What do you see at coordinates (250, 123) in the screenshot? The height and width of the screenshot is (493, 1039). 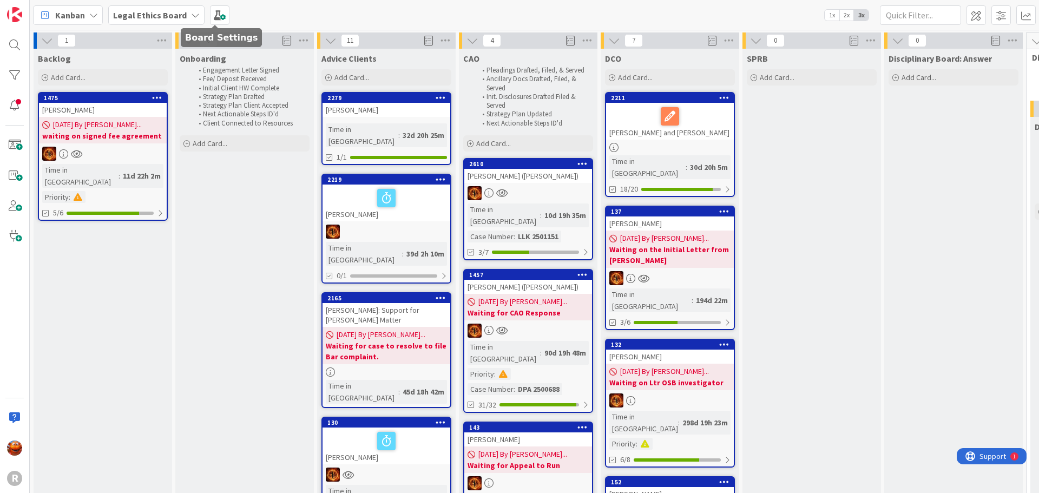 I see `li: Client Connected to Resources` at bounding box center [250, 123].